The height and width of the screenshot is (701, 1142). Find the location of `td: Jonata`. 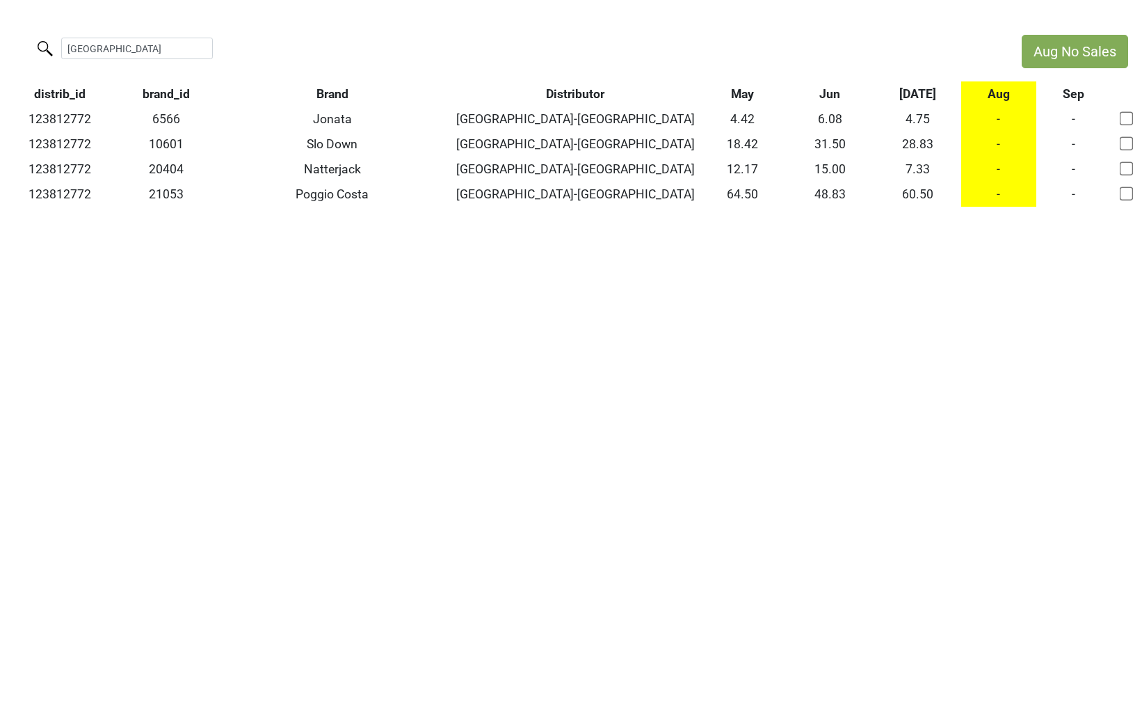

td: Jonata is located at coordinates (333, 119).